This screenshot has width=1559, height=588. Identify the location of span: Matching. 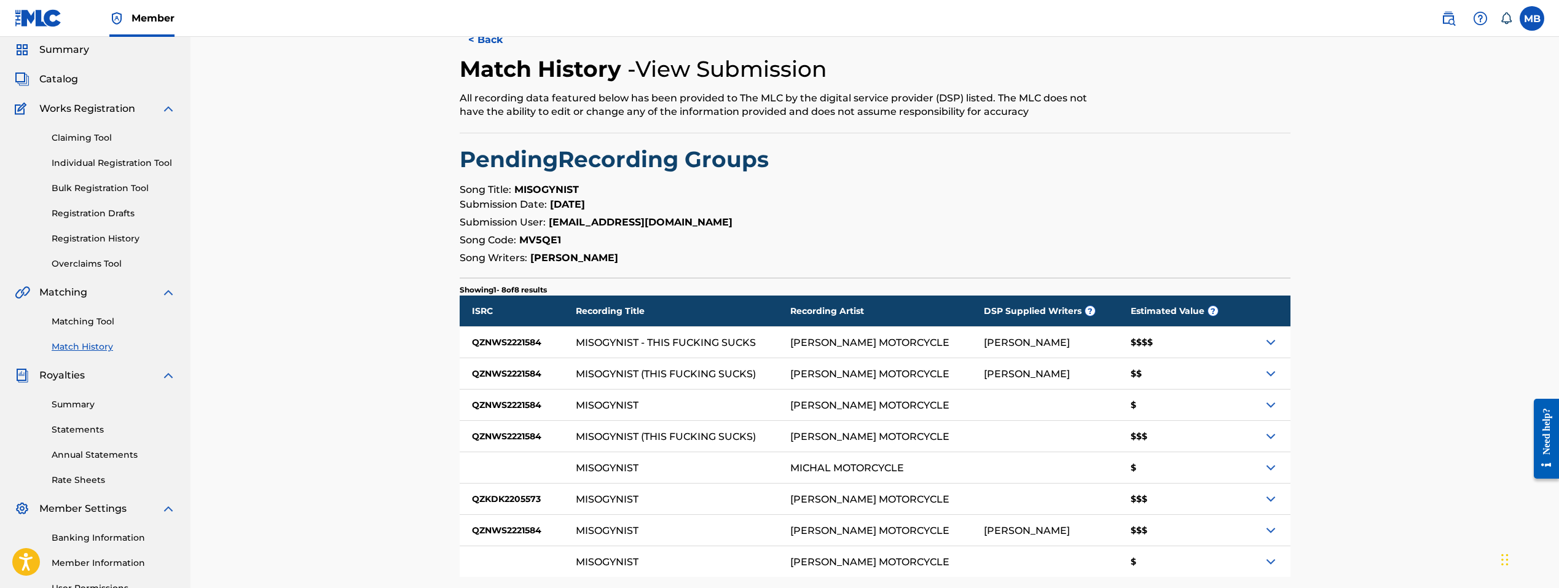
(63, 292).